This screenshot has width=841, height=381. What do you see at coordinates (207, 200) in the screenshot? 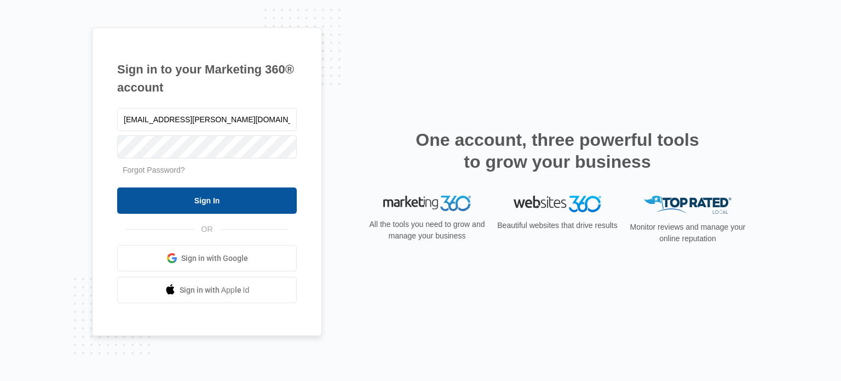
I see `input: Sign In` at bounding box center [207, 200].